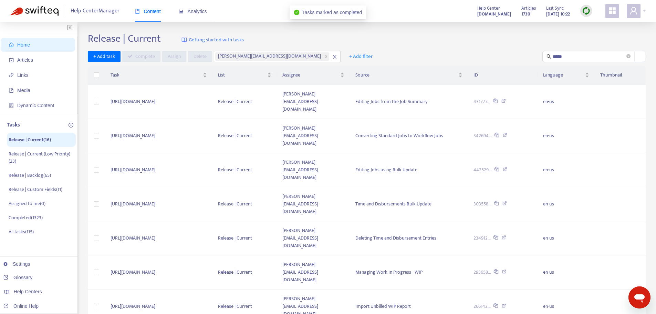 The image size is (656, 314). I want to click on span: Managing Work In Progress - WIP, so click(389, 272).